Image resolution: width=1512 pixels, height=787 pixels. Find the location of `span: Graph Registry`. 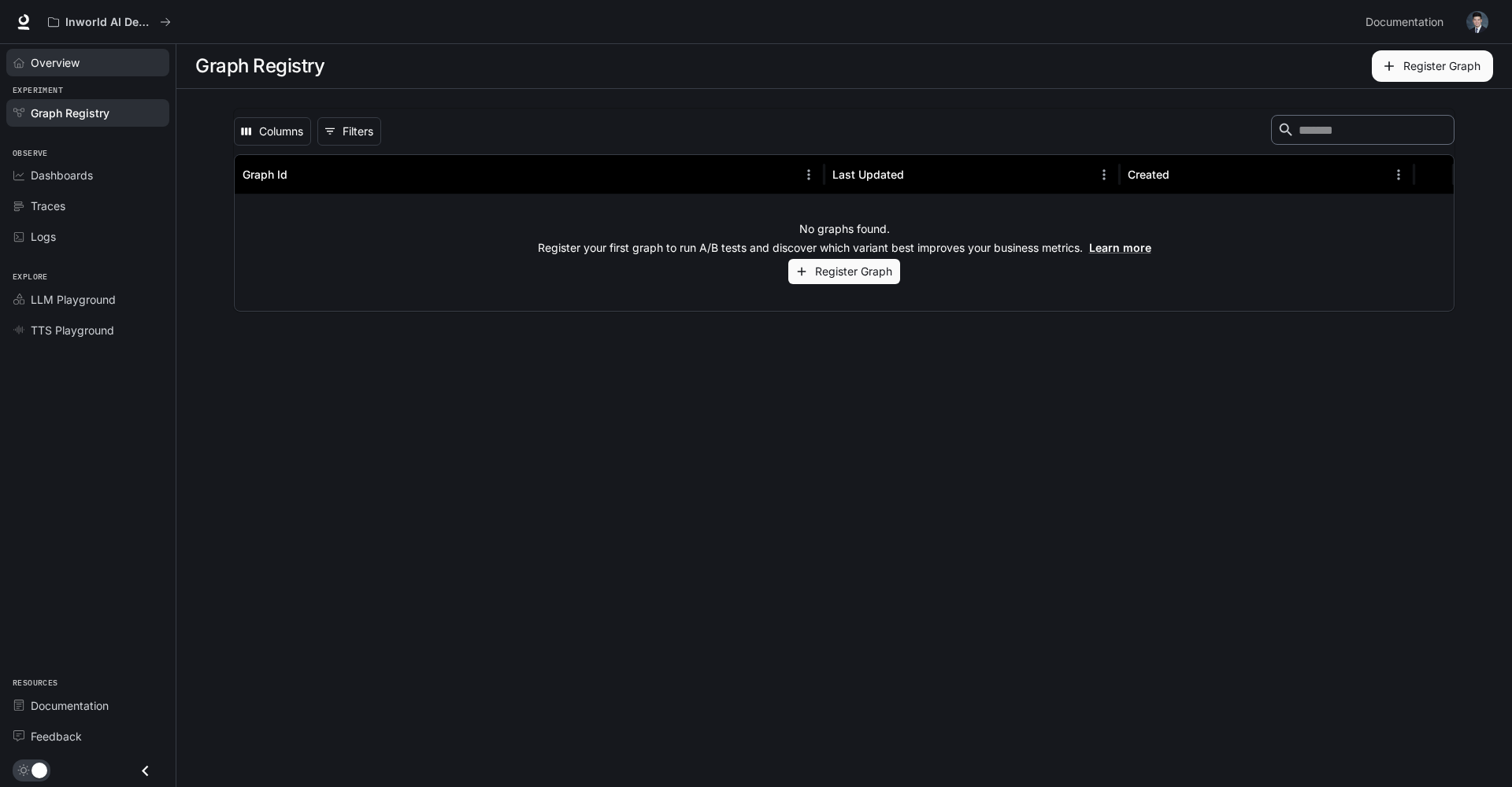

span: Graph Registry is located at coordinates (70, 112).